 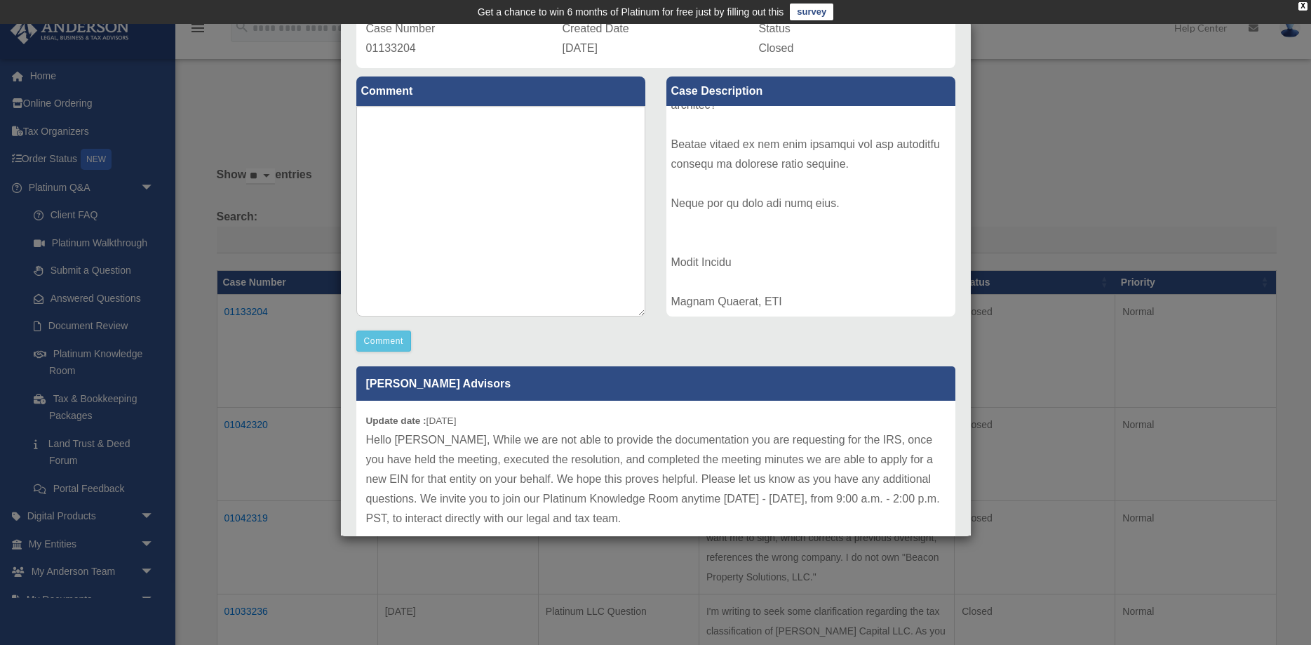 What do you see at coordinates (401, 28) in the screenshot?
I see `span: Case Number` at bounding box center [401, 28].